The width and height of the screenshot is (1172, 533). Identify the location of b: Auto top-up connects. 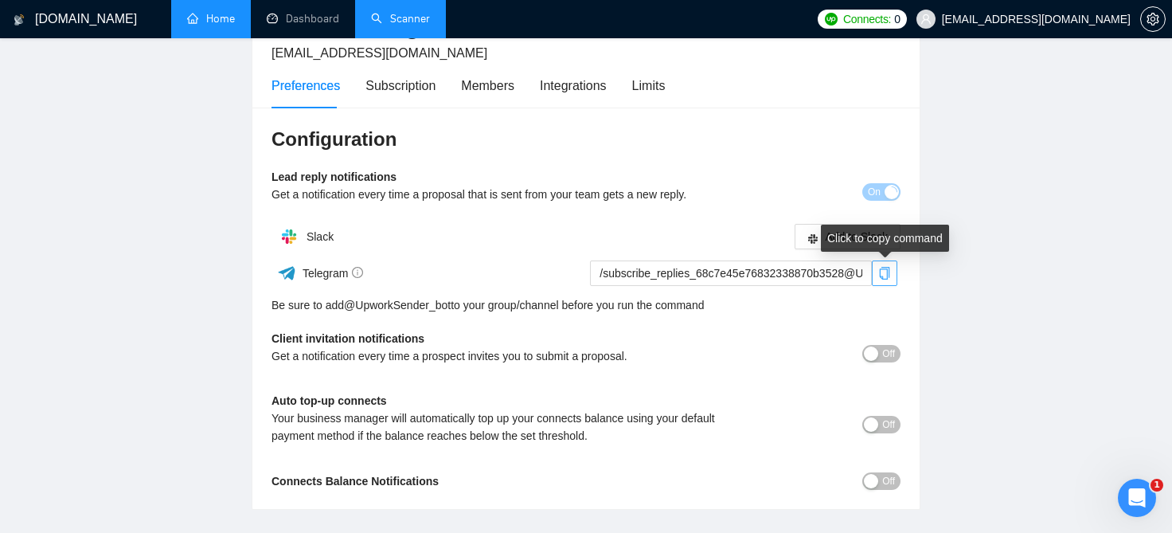
(329, 400).